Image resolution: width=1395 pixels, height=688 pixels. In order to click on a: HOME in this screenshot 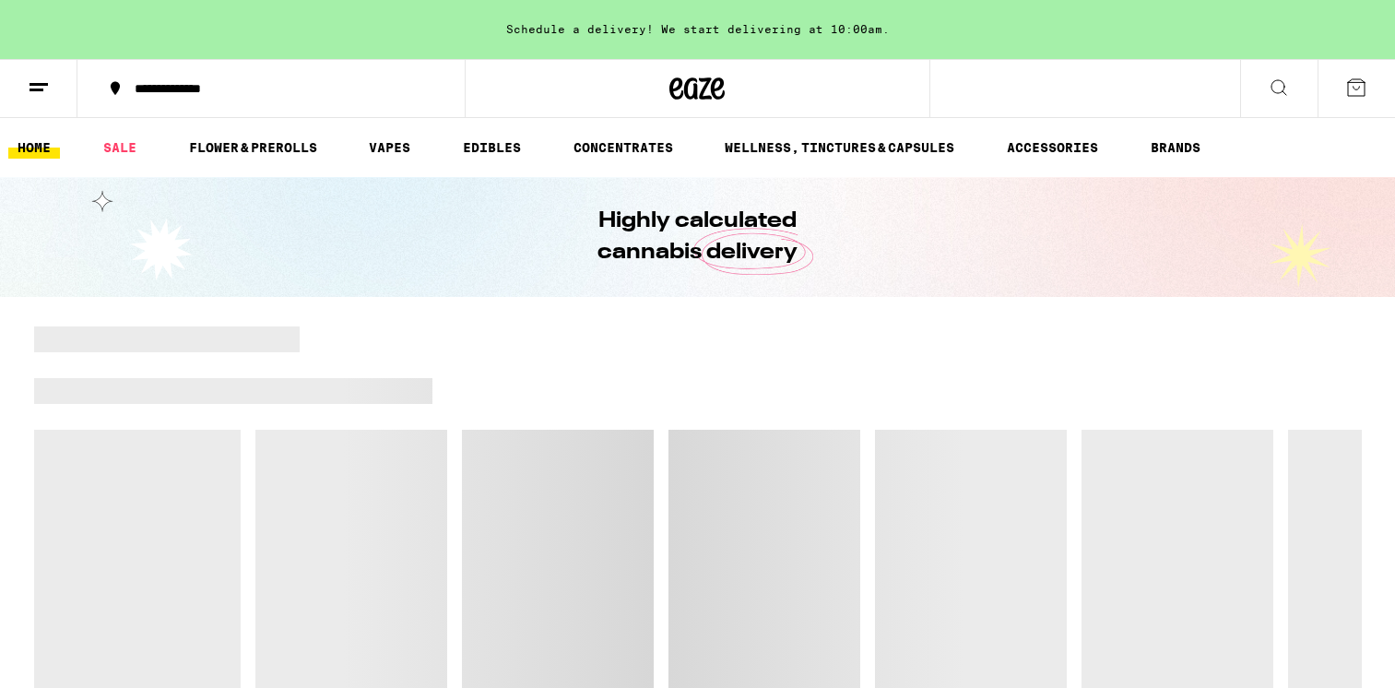, I will do `click(34, 147)`.